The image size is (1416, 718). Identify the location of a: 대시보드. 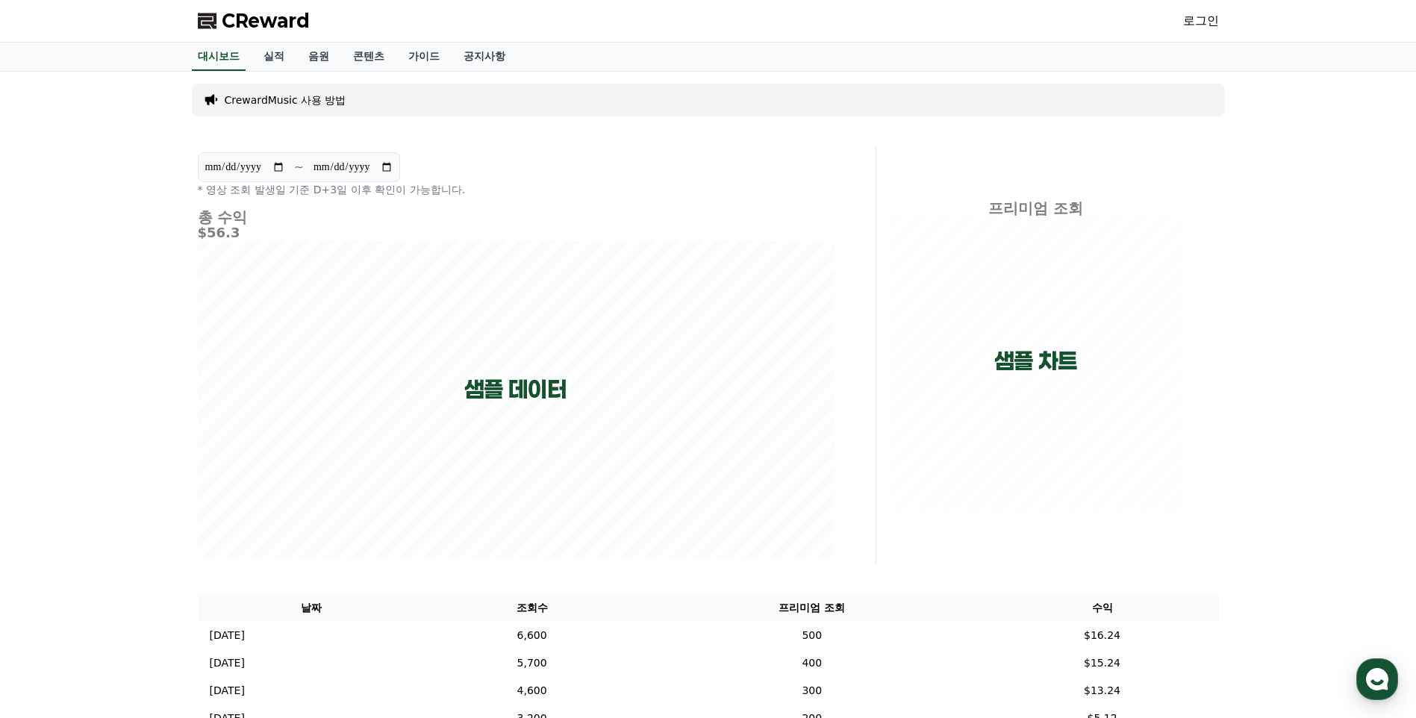
(219, 57).